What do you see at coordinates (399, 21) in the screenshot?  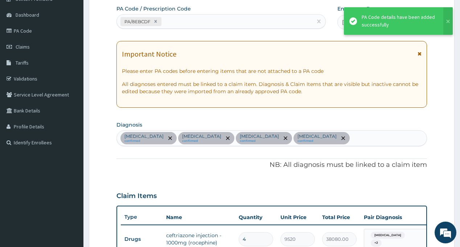 I see `div: PA Code details have been added successfully` at bounding box center [399, 21].